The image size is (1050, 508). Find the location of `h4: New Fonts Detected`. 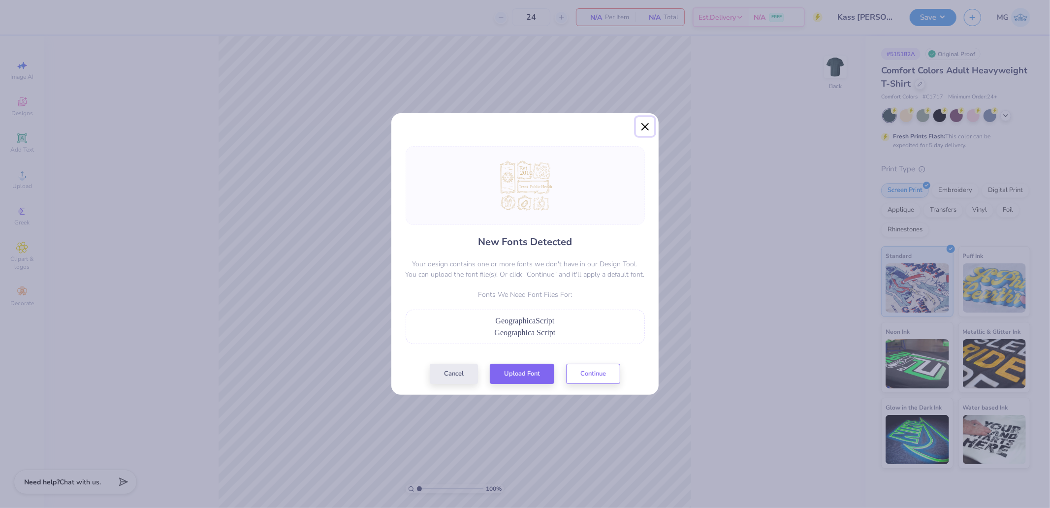

h4: New Fonts Detected is located at coordinates (525, 242).